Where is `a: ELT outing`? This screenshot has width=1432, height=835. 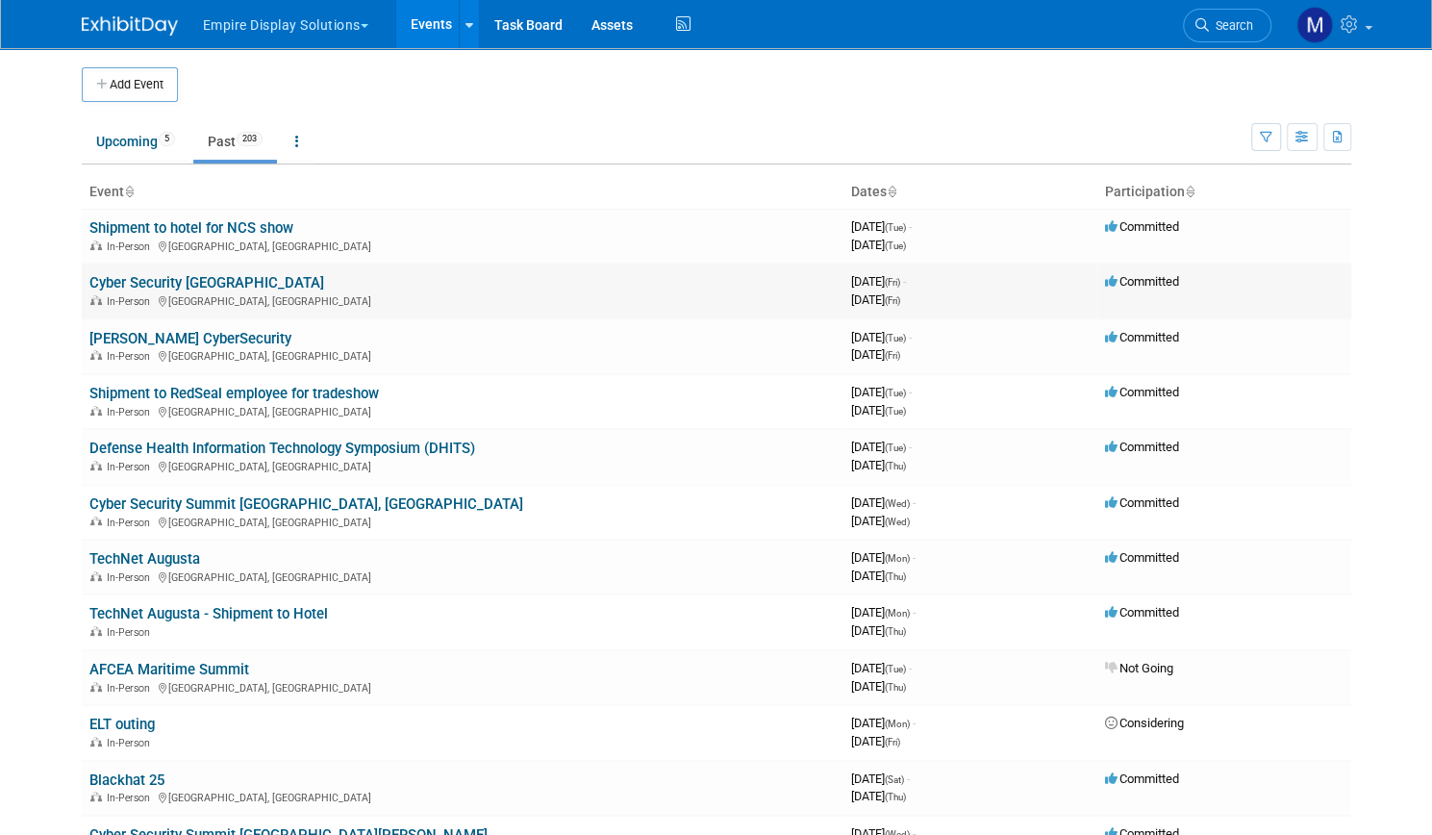
a: ELT outing is located at coordinates (122, 724).